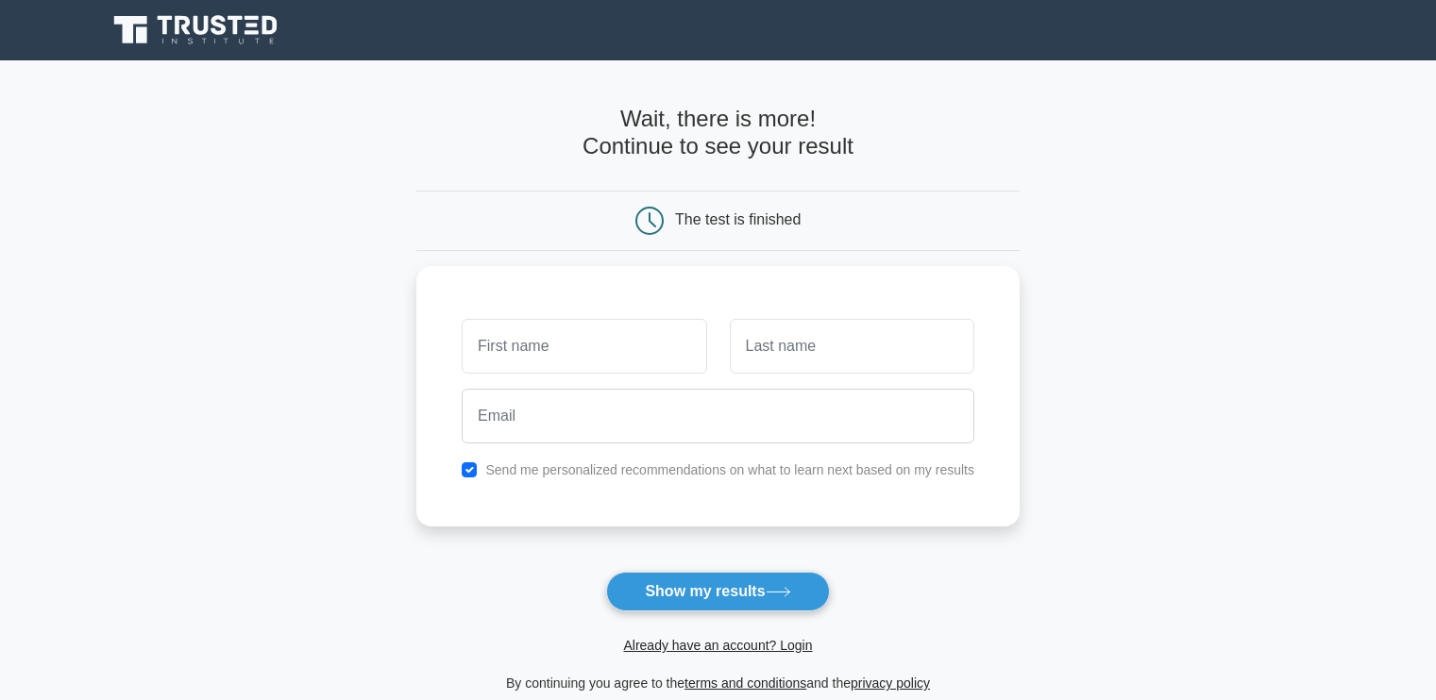  Describe the element at coordinates (890, 683) in the screenshot. I see `a: privacy policy` at that location.